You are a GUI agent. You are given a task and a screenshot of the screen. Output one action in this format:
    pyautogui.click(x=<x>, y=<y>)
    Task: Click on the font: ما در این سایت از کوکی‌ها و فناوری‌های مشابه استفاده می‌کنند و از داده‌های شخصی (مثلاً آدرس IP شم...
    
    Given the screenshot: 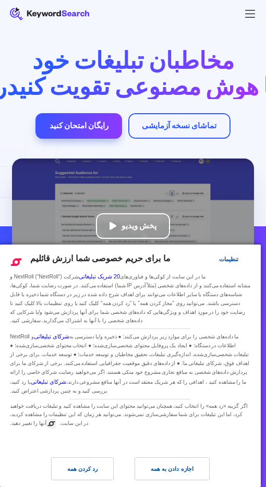 What is the action you would take?
    pyautogui.click(x=130, y=298)
    